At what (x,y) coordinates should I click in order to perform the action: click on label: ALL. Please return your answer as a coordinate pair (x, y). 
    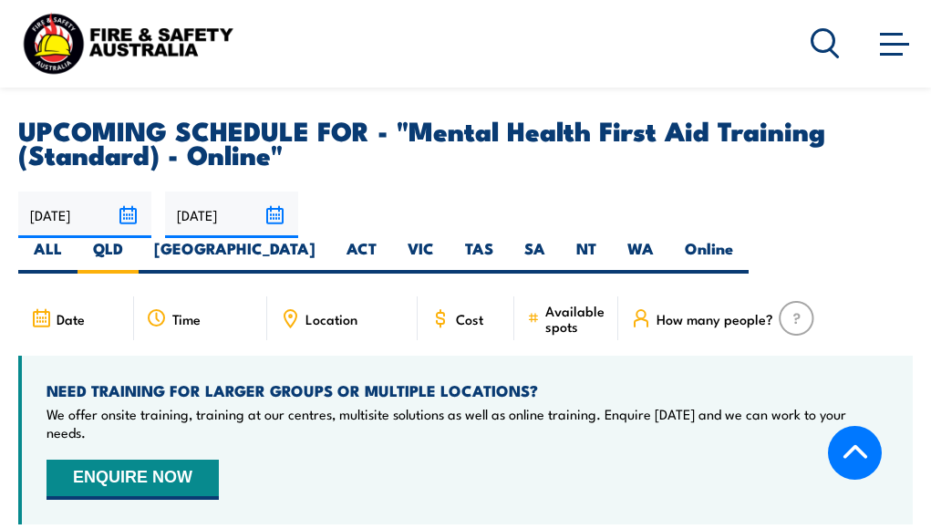
    Looking at the image, I should click on (47, 255).